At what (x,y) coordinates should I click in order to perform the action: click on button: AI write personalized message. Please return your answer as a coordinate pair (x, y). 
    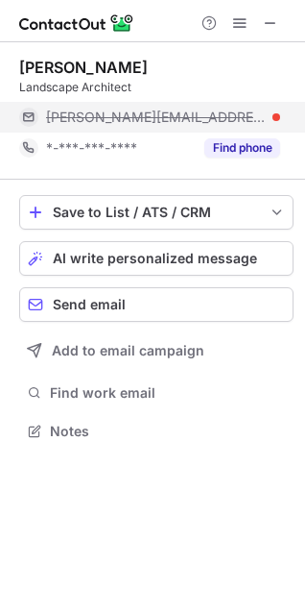
    Looking at the image, I should click on (157, 258).